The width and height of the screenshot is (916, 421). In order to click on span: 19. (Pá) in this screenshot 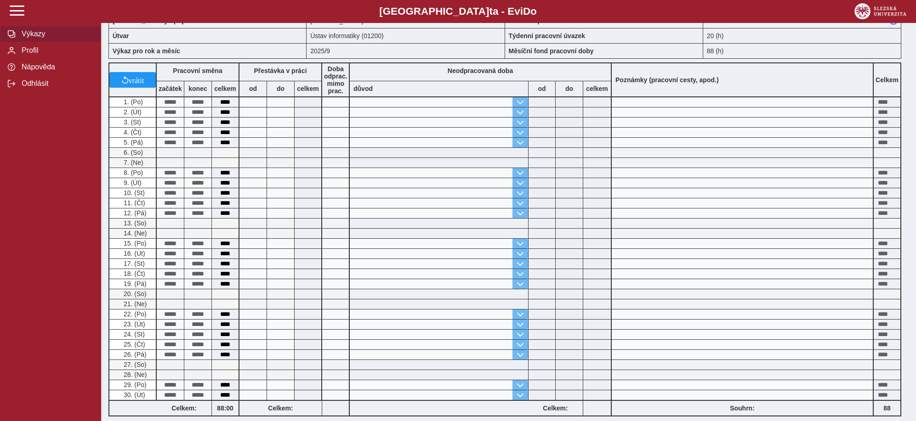, I will do `click(134, 284)`.